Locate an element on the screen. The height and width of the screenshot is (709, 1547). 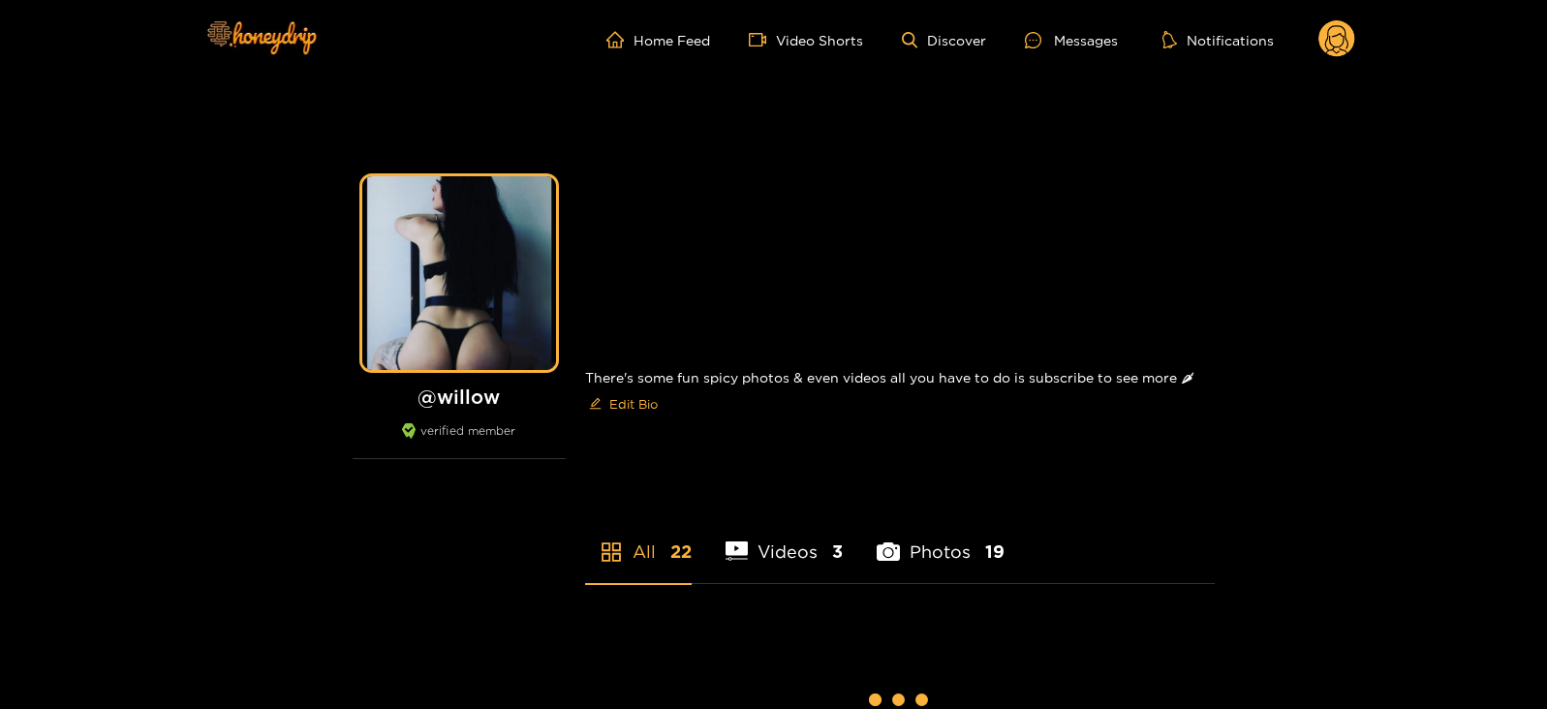
a: Discover is located at coordinates (944, 40).